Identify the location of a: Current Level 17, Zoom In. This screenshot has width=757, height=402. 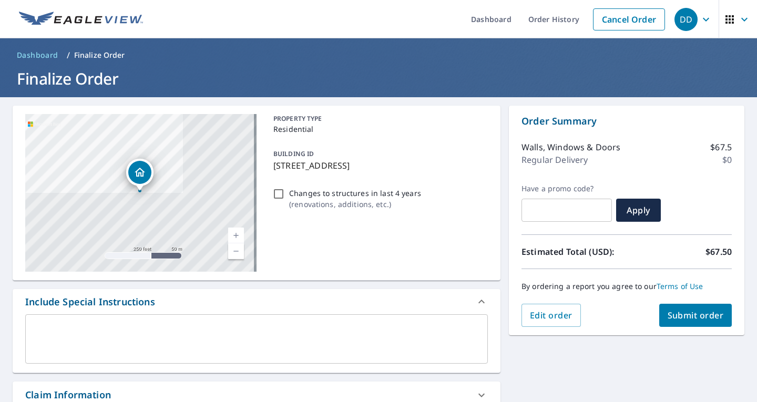
(236, 235).